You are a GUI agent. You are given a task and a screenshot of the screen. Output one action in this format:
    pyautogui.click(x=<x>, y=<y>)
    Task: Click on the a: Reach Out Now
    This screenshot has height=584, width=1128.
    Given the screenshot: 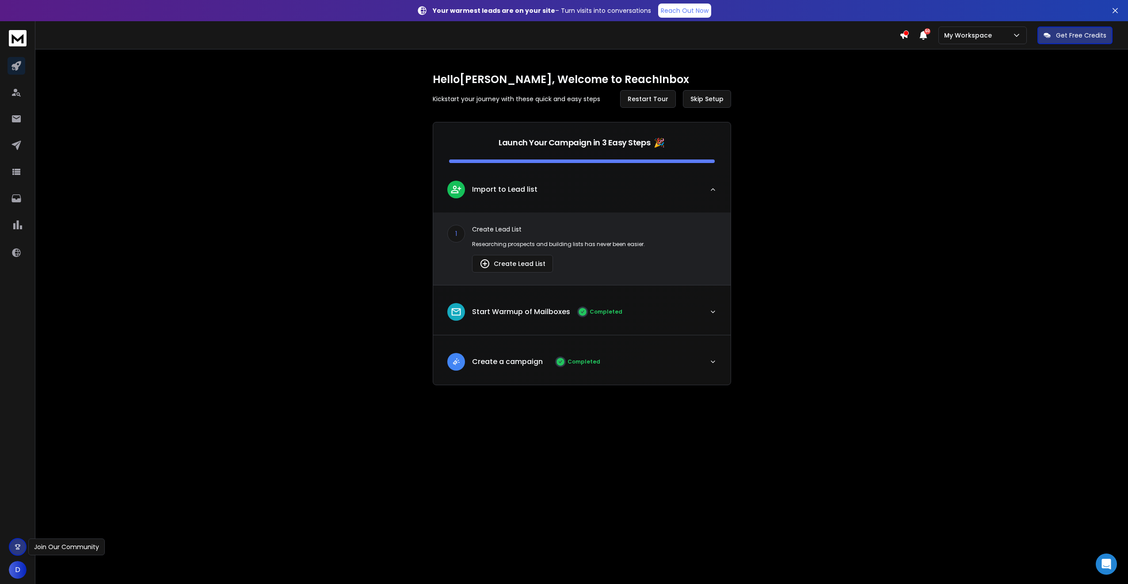 What is the action you would take?
    pyautogui.click(x=685, y=11)
    